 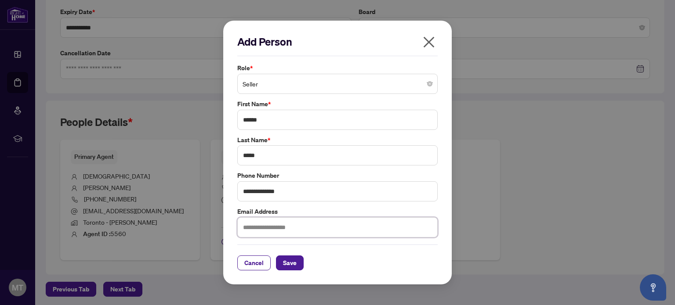 What do you see at coordinates (337, 140) in the screenshot?
I see `label: Last Name` at bounding box center [337, 140].